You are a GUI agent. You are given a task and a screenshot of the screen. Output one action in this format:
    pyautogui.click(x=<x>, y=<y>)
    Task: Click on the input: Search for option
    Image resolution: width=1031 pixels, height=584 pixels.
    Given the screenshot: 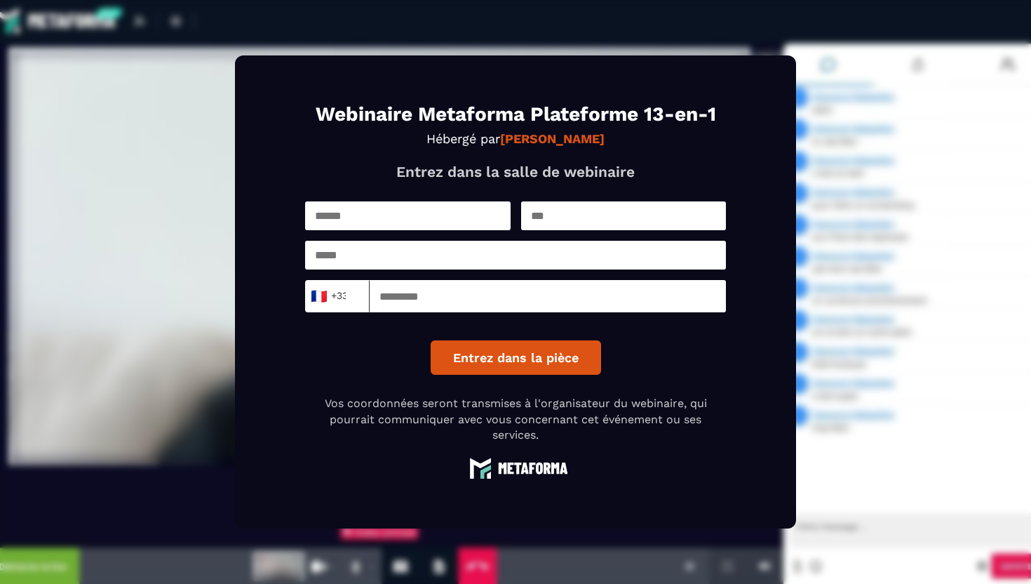 What is the action you would take?
    pyautogui.click(x=351, y=296)
    